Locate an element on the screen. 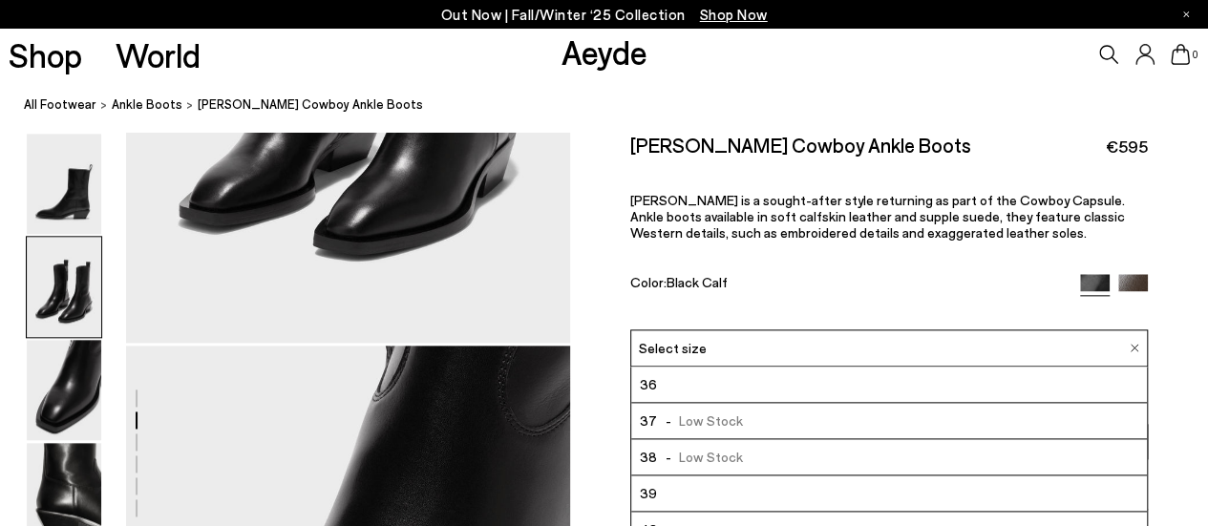 The image size is (1208, 526). p: Out Now | Fall/Winter ‘25 Collection is located at coordinates (604, 14).